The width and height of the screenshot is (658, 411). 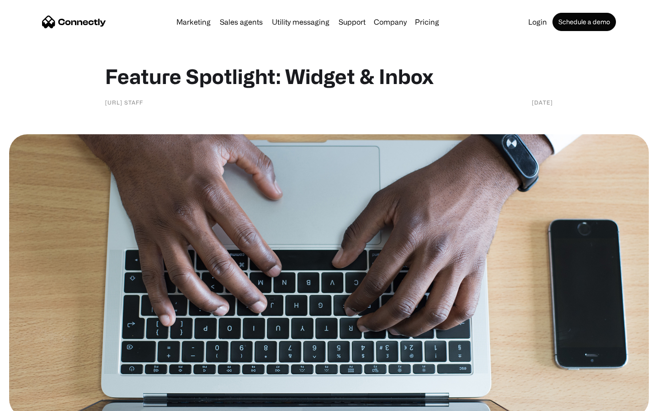 I want to click on a: Schedule a demo, so click(x=584, y=22).